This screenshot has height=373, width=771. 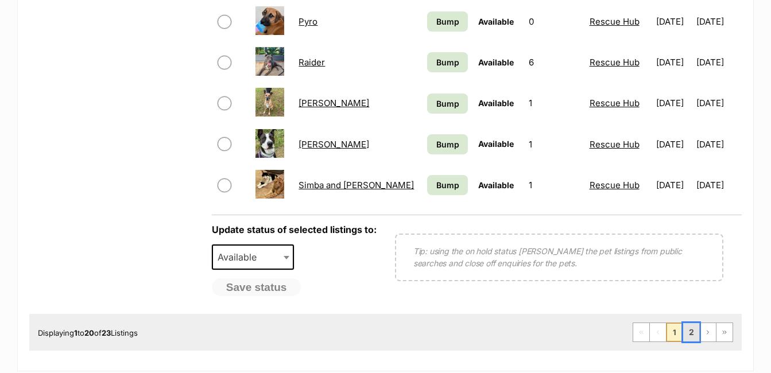 What do you see at coordinates (256, 287) in the screenshot?
I see `button: Save status` at bounding box center [256, 287].